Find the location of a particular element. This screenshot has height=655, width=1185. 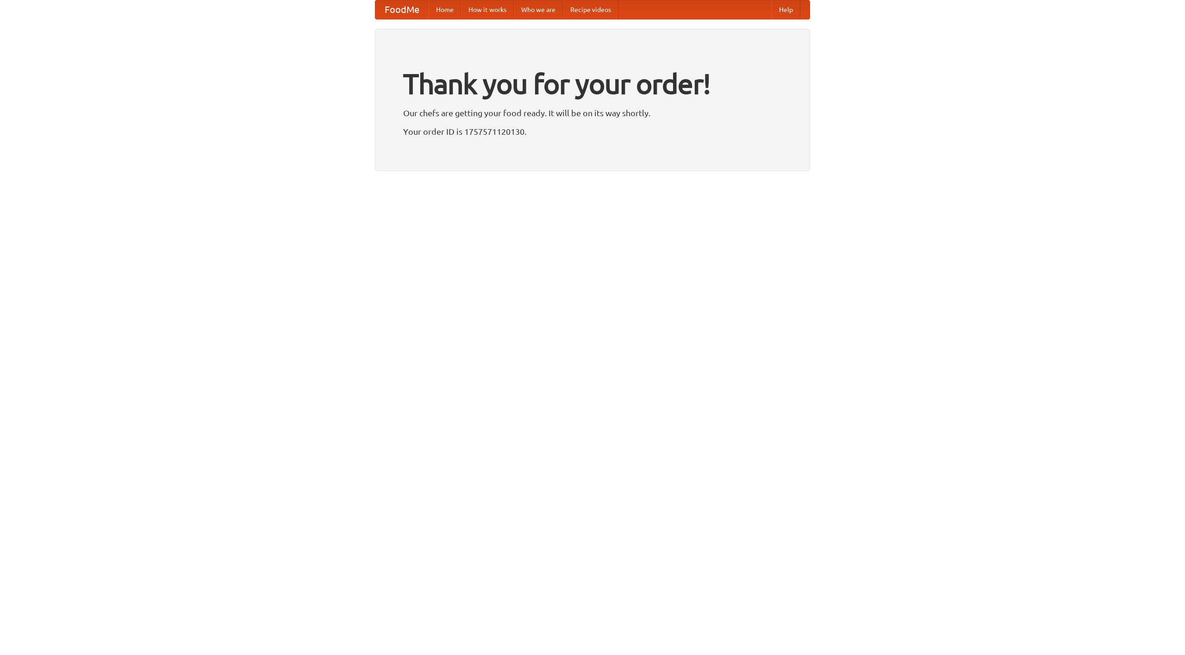

h1: Thank you for your order! is located at coordinates (592, 84).